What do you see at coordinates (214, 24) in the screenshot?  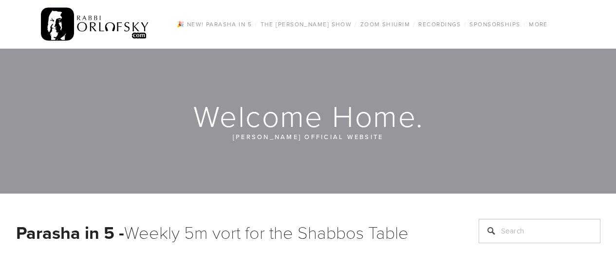 I see `a: 🎉 NEW! Parasha in 5` at bounding box center [214, 24].